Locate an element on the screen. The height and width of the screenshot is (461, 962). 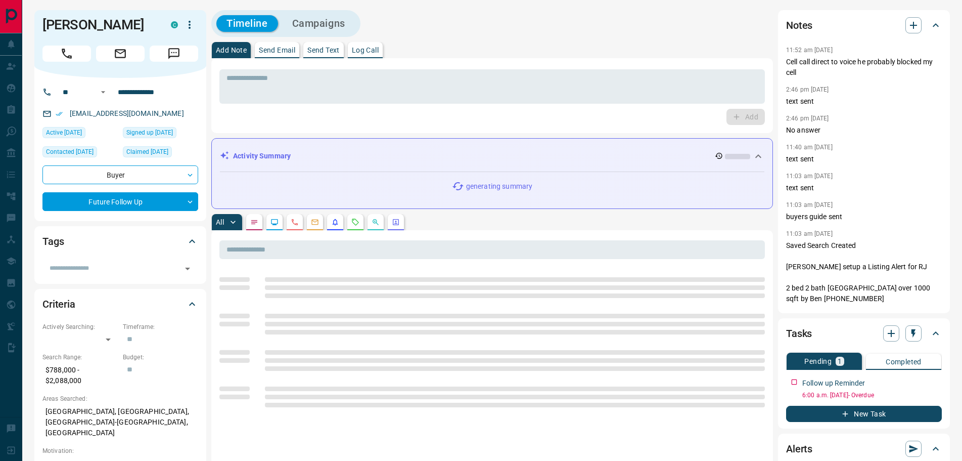
svg: Notes is located at coordinates (254, 222).